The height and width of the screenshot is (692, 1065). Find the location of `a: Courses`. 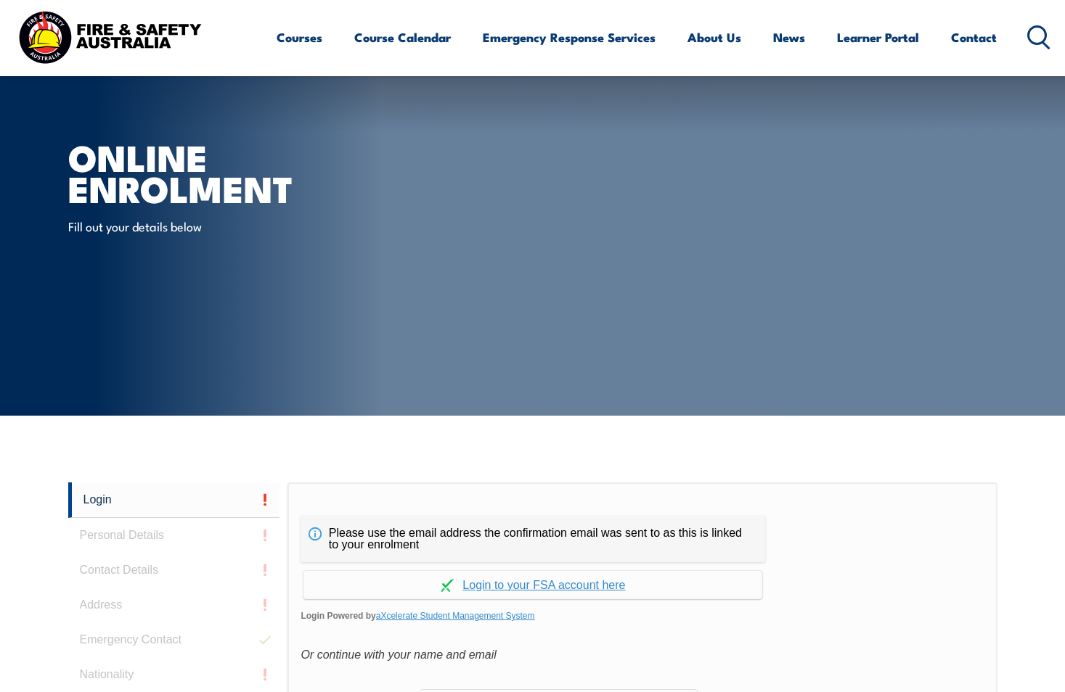

a: Courses is located at coordinates (299, 37).